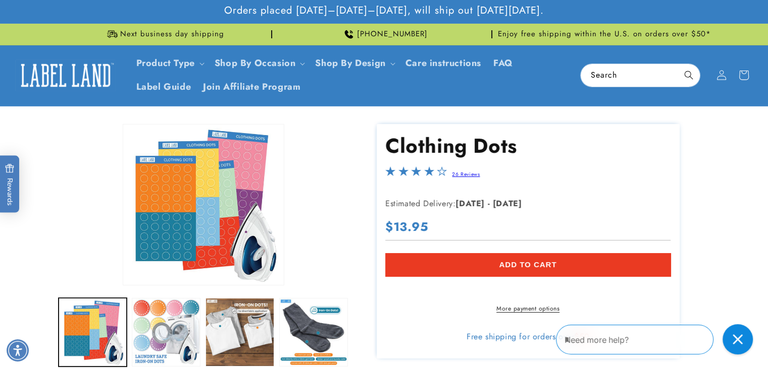 The height and width of the screenshot is (368, 768). What do you see at coordinates (66, 75) in the screenshot?
I see `img: Label Land` at bounding box center [66, 75].